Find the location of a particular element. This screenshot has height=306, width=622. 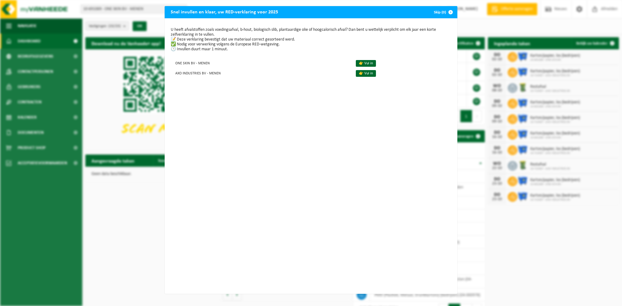

h2: Snel invullen en klaar, uw RED-verklaring voor 2025 is located at coordinates (224, 12).